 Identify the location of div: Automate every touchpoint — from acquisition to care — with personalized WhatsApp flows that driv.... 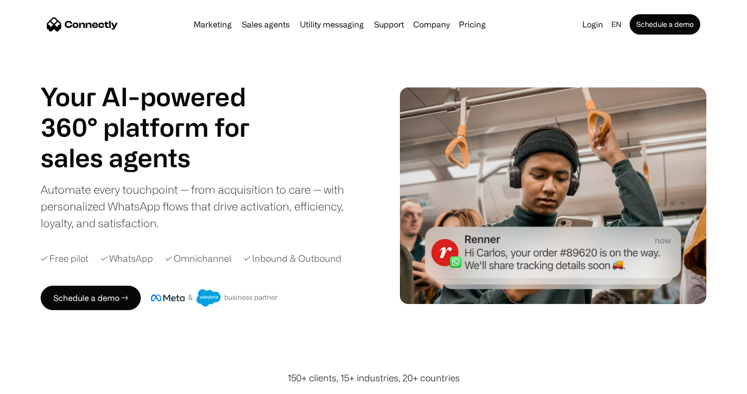
(201, 206).